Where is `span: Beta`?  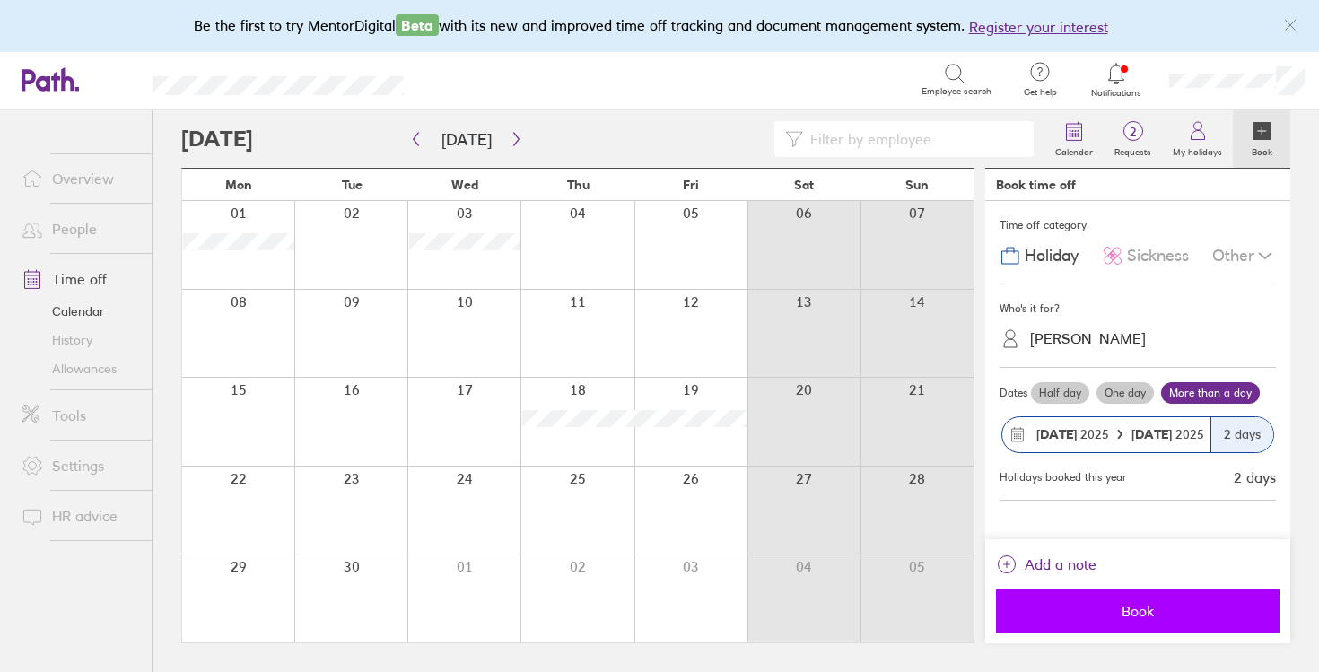
span: Beta is located at coordinates (417, 25).